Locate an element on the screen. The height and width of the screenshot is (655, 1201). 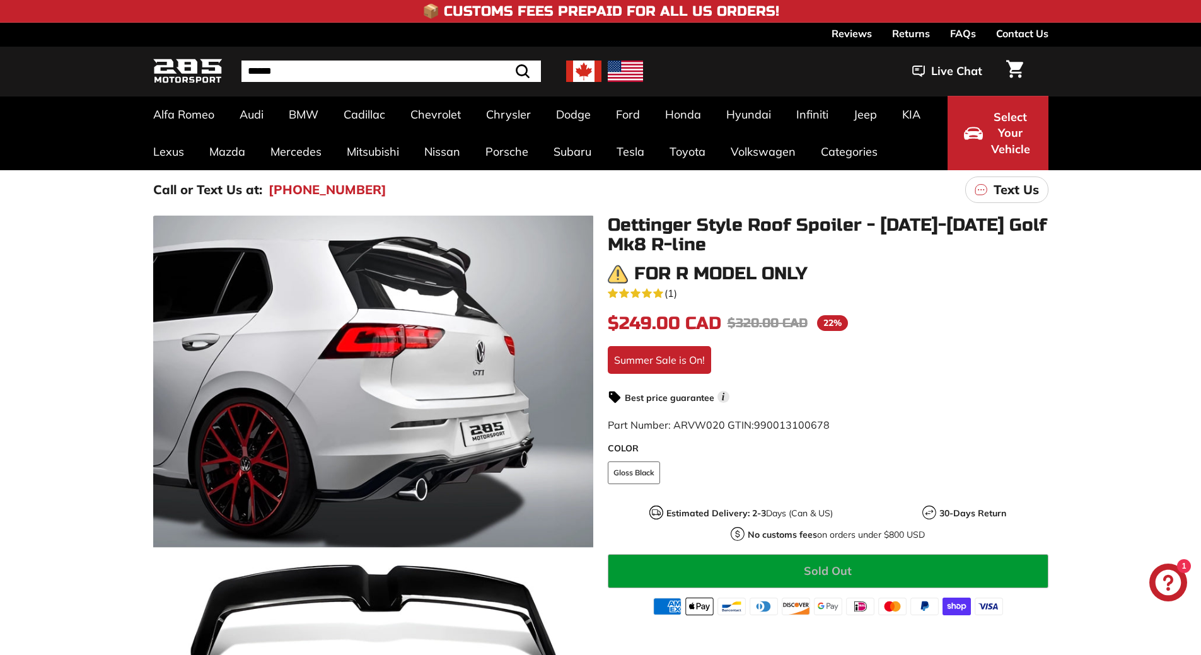
img: bancontact is located at coordinates (731, 607).